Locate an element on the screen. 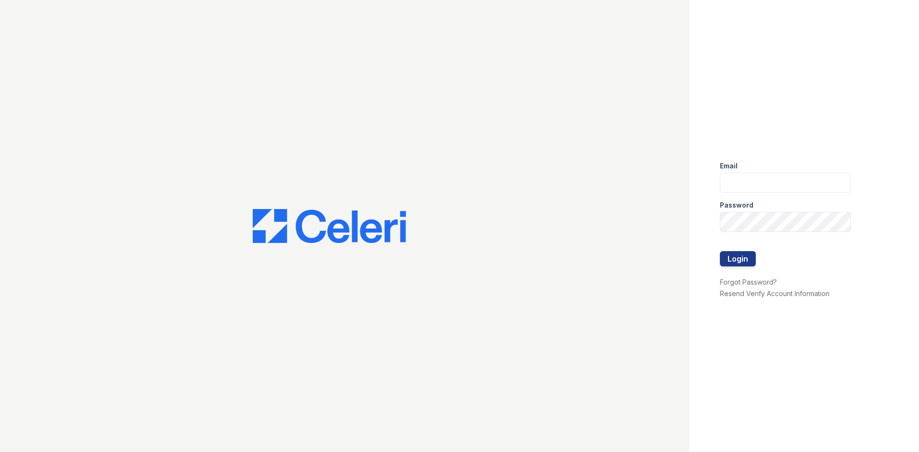 This screenshot has width=919, height=452. a: Resend Verify Account Information is located at coordinates (774, 293).